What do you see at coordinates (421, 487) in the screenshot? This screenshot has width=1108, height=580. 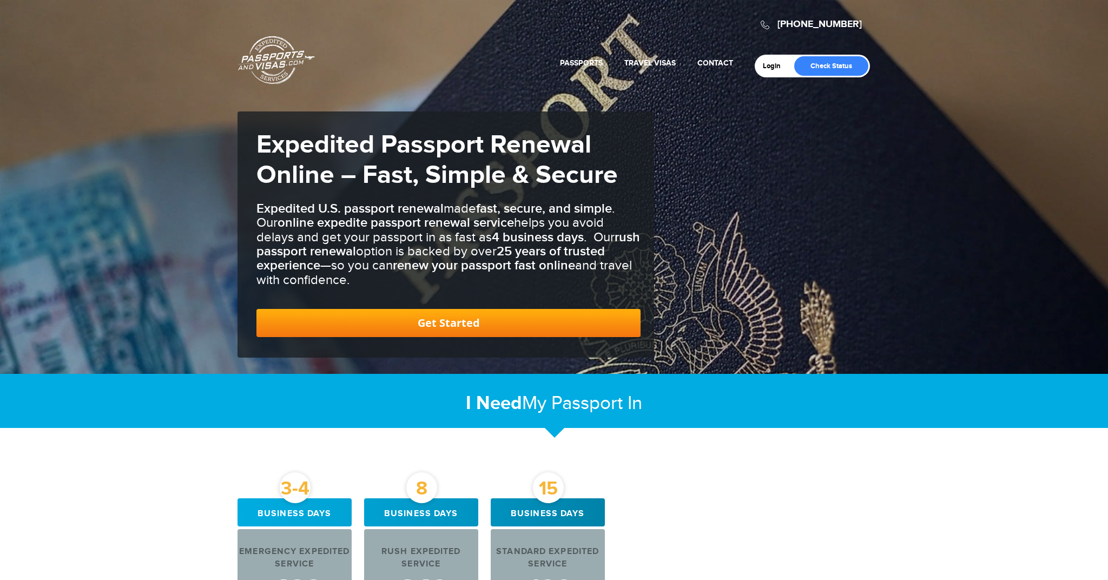 I see `div: 8` at bounding box center [421, 487].